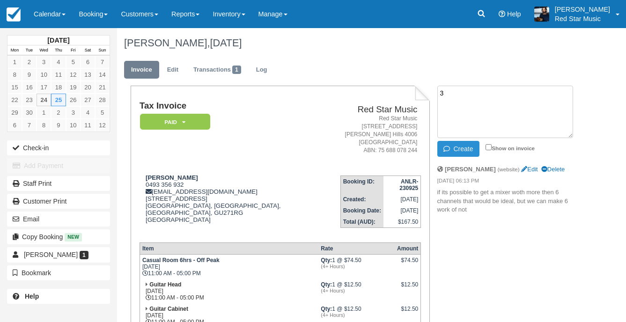  Describe the element at coordinates (356, 291) in the screenshot. I see `td: 1 @ $12.50` at that location.